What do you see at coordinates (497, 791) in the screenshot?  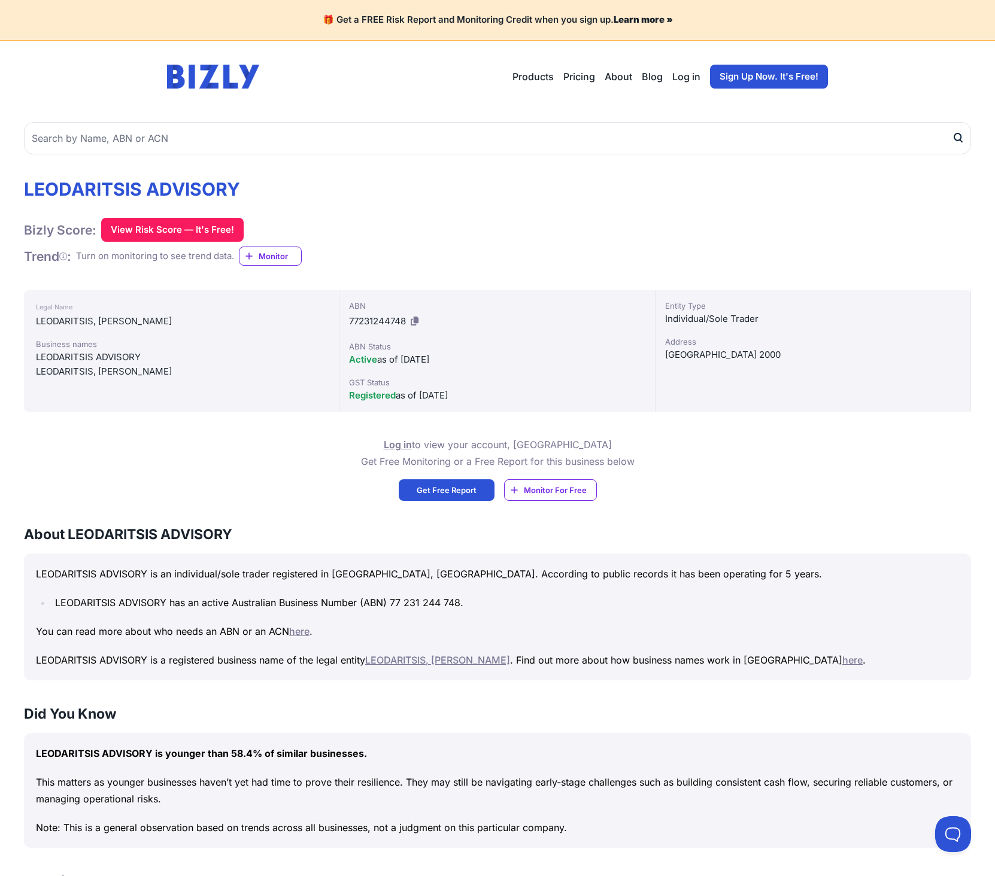 I see `p: This matters as younger businesses haven’t yet had time to prove their resilience. They may still...` at bounding box center [497, 791].